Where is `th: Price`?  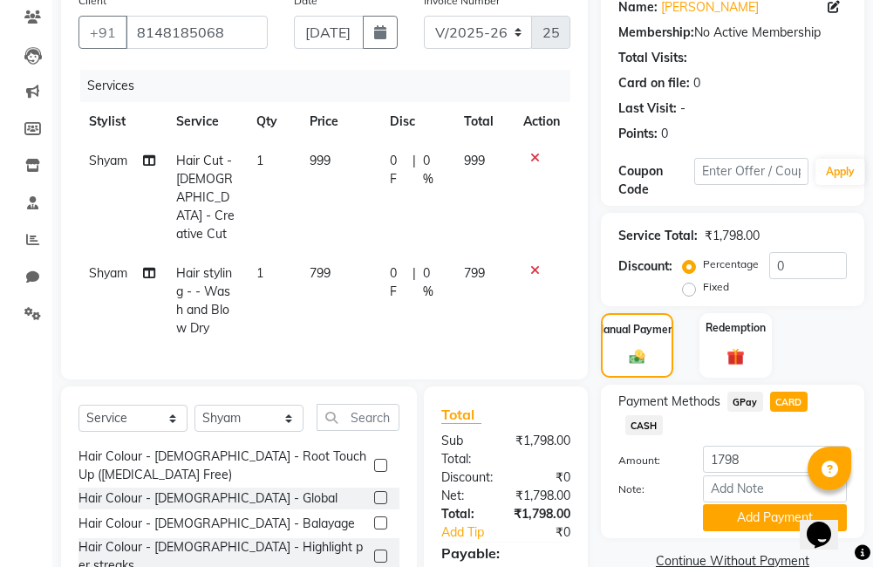
th: Price is located at coordinates (339, 121).